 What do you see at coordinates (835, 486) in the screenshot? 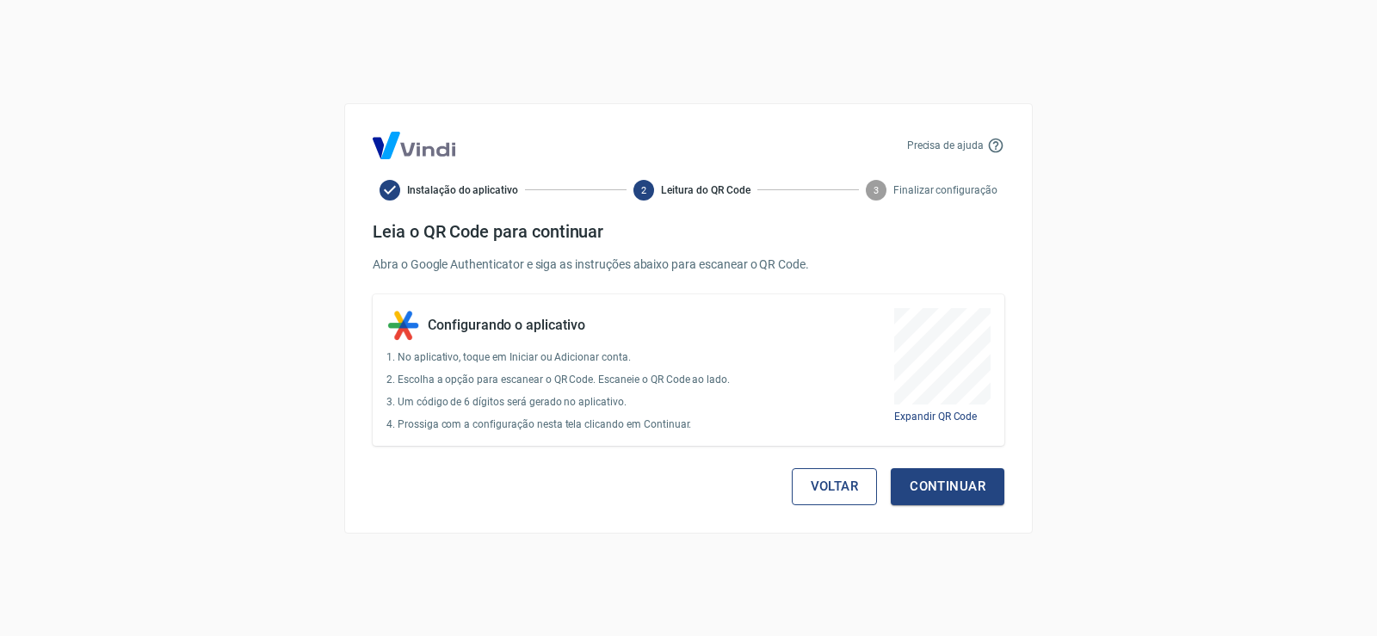
I see `button: Voltar` at bounding box center [835, 486].